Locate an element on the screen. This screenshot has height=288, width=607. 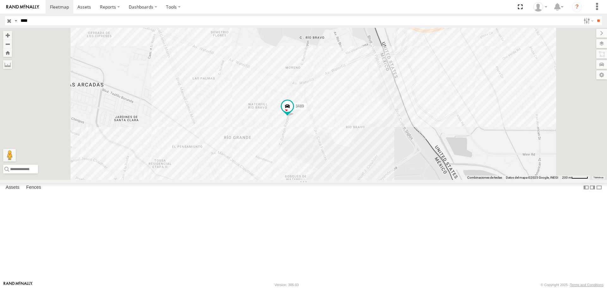
label: Assets is located at coordinates (12, 188).